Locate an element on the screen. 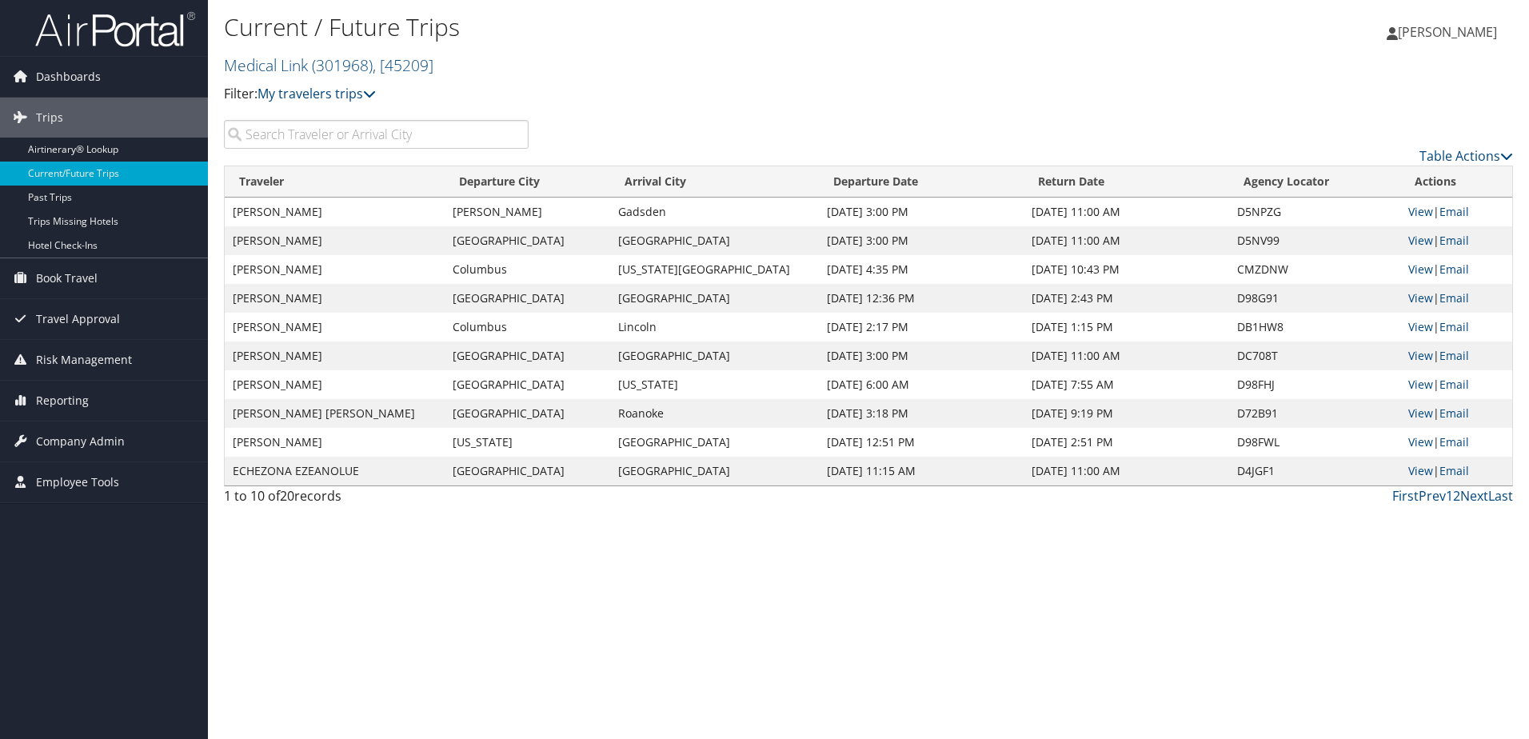 This screenshot has height=739, width=1529. th: Departure City: activate to sort column ascending is located at coordinates (527, 182).